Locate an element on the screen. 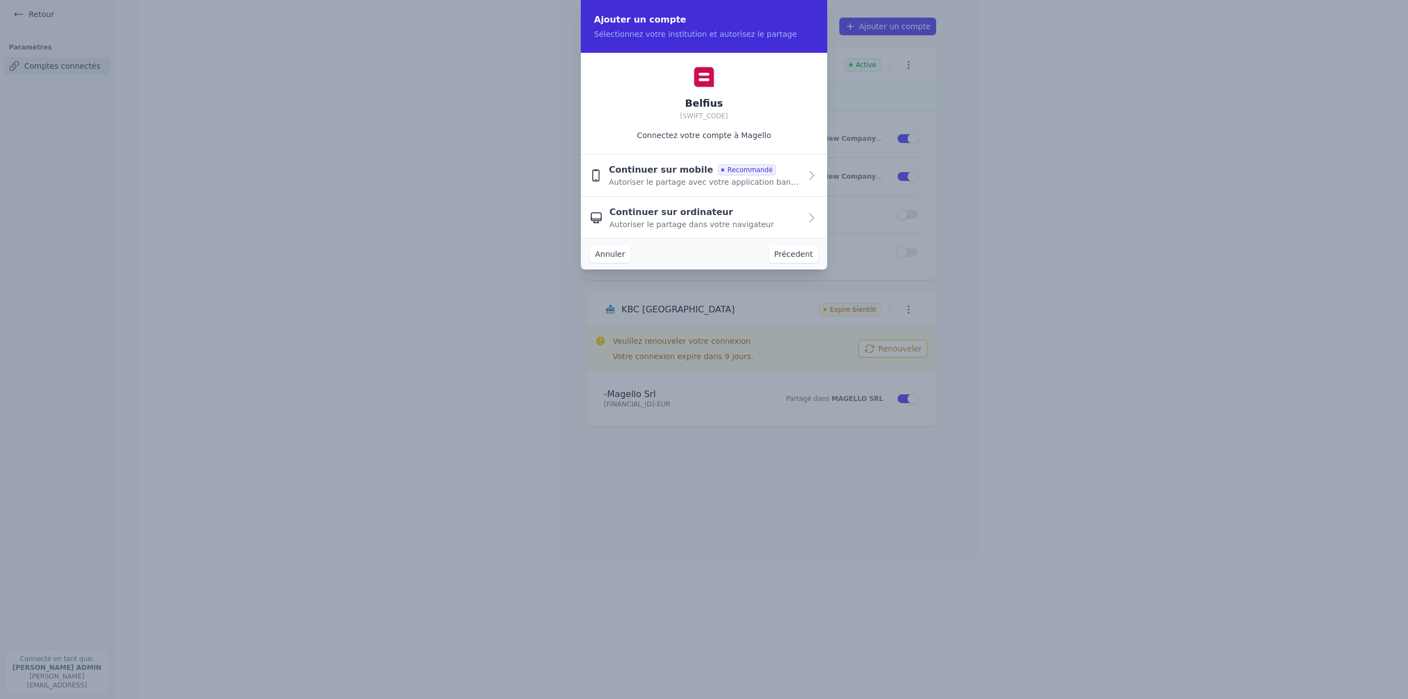 The image size is (1408, 699). p: Sélectionnez votre institution et autorisez le partage is located at coordinates (704, 34).